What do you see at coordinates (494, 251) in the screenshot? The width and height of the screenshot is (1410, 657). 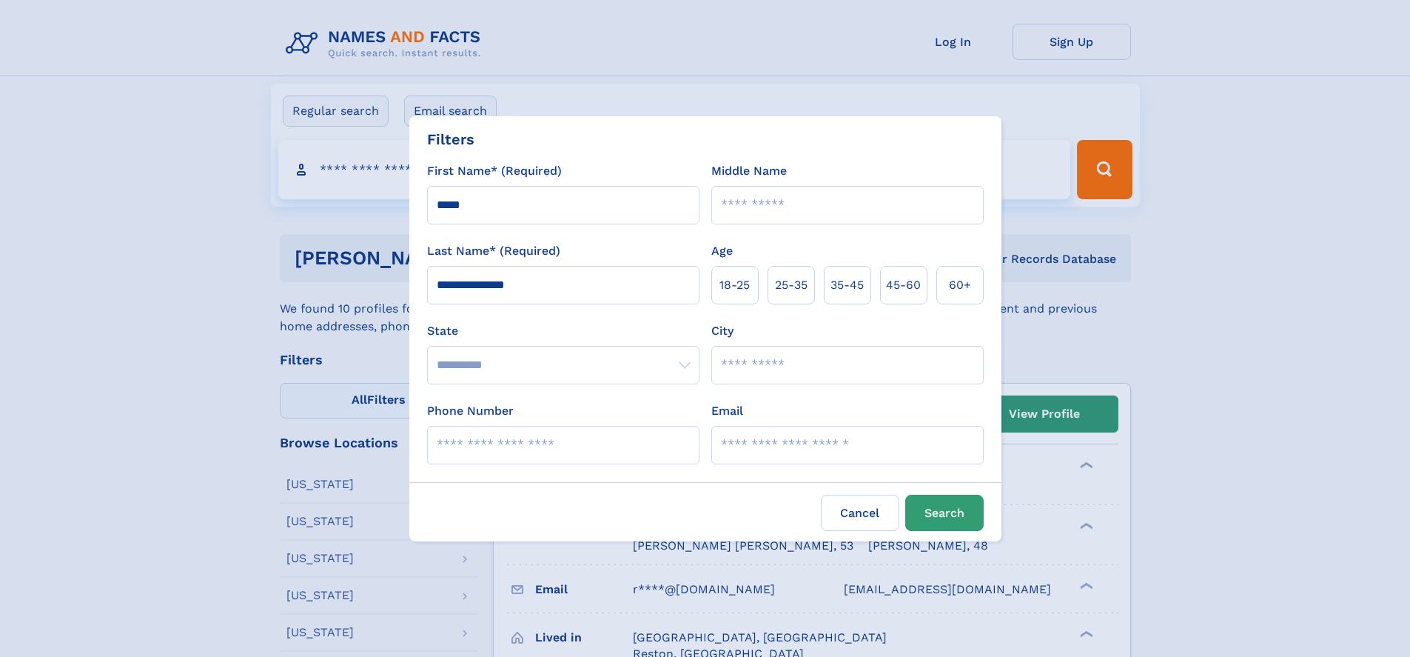 I see `label: Last Name* (Required)` at bounding box center [494, 251].